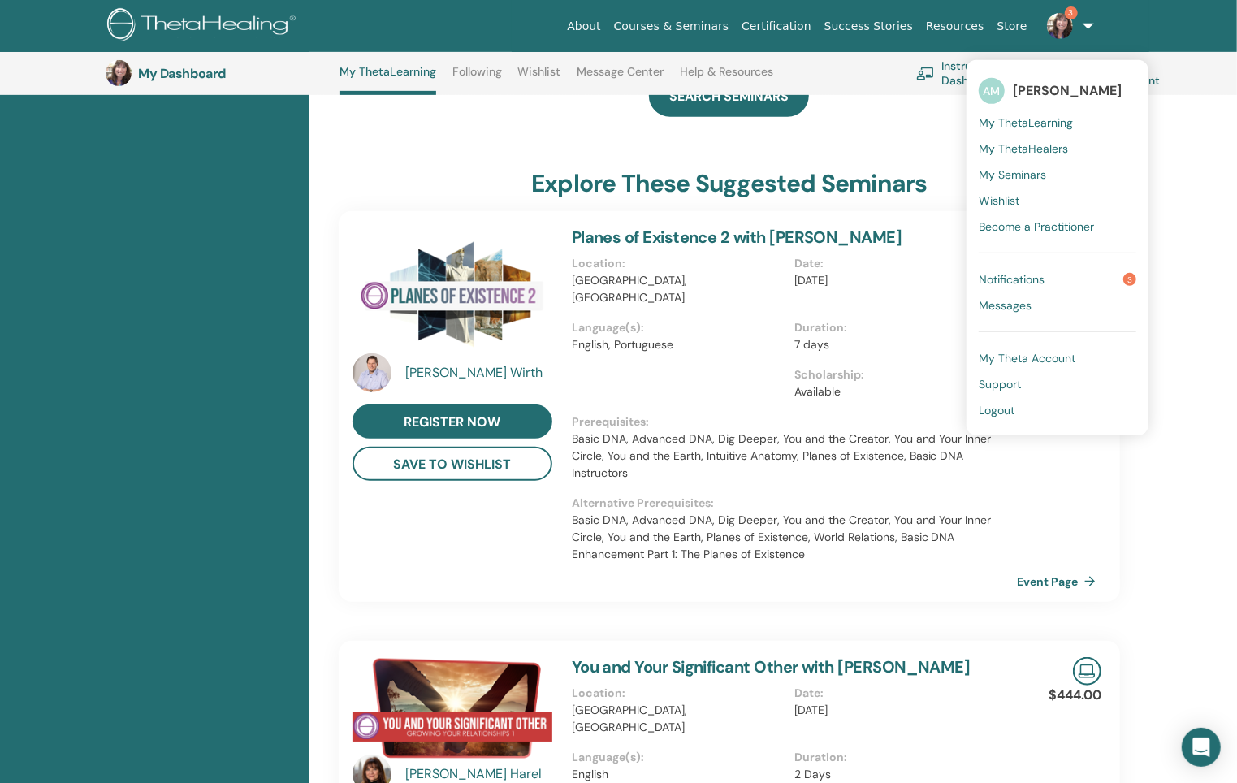  What do you see at coordinates (1023, 149) in the screenshot?
I see `span: My ThetaHealers` at bounding box center [1023, 149].